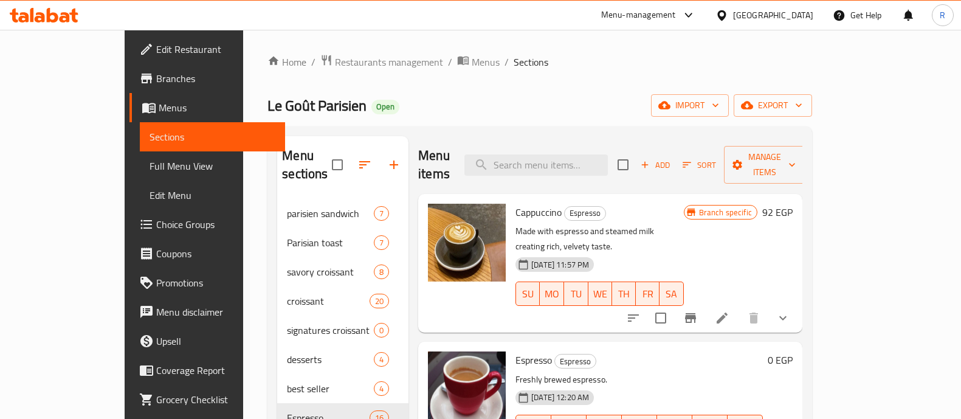 This screenshot has height=419, width=961. I want to click on div: items, so click(381, 272).